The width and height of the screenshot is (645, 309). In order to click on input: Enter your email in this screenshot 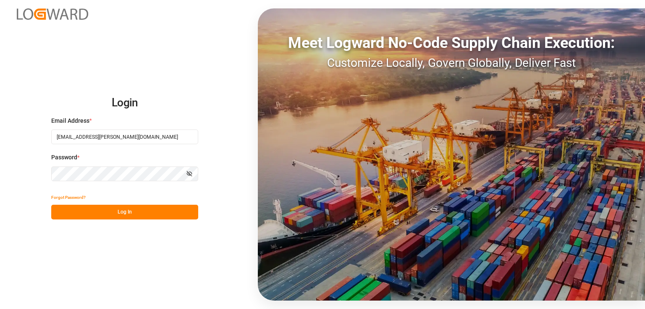, I will do `click(125, 136)`.